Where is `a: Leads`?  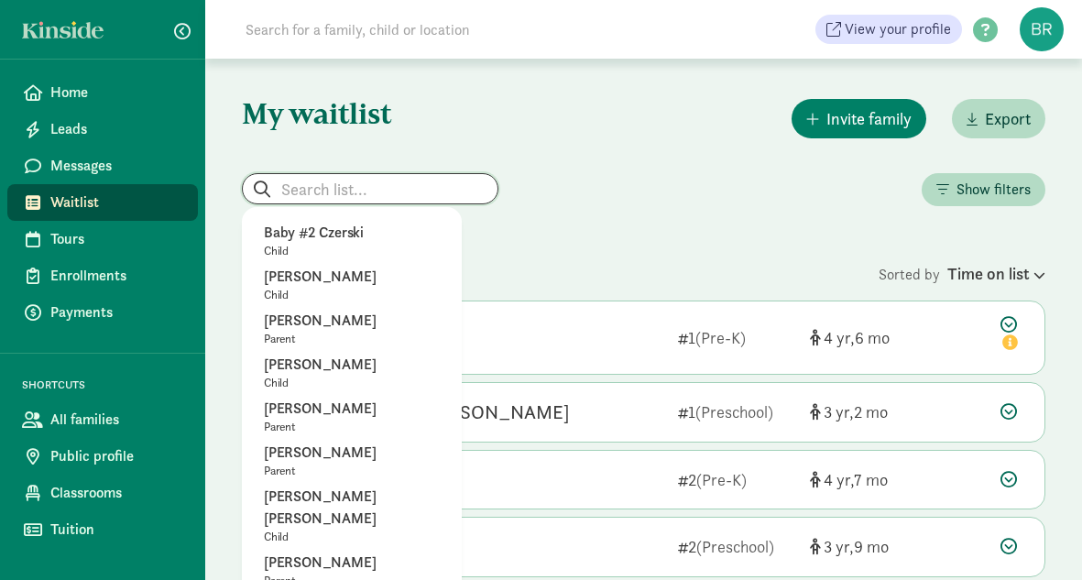 a: Leads is located at coordinates (103, 129).